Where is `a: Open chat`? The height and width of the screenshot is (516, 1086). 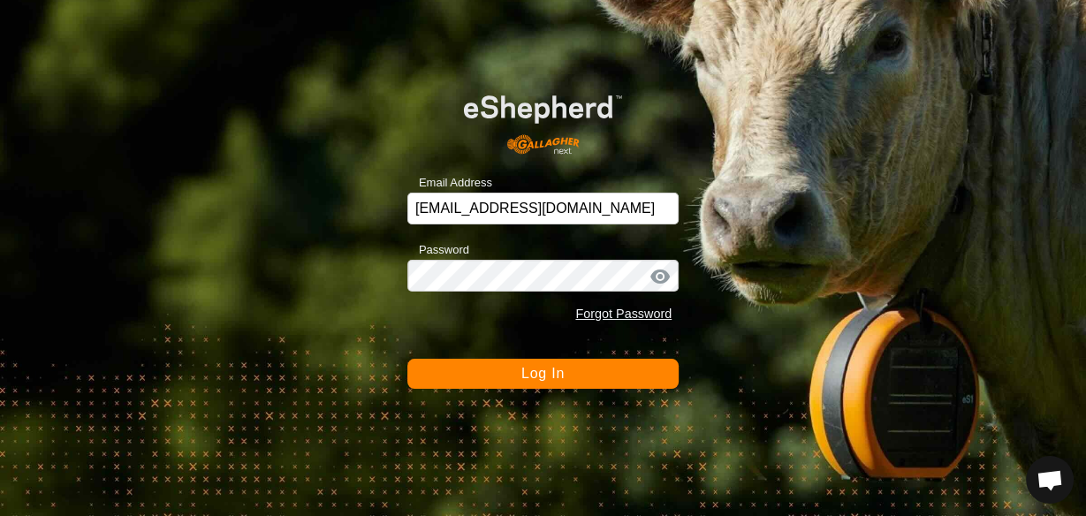
a: Open chat is located at coordinates (1050, 480).